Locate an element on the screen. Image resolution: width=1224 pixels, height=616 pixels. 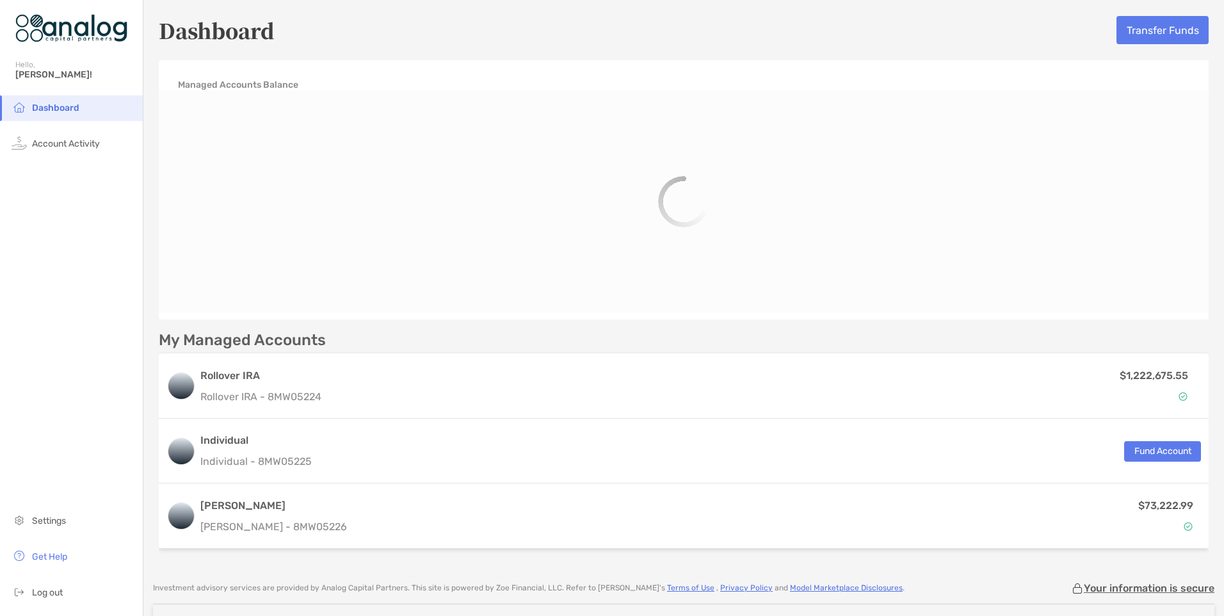
h4: Managed Accounts Balance is located at coordinates (238, 85).